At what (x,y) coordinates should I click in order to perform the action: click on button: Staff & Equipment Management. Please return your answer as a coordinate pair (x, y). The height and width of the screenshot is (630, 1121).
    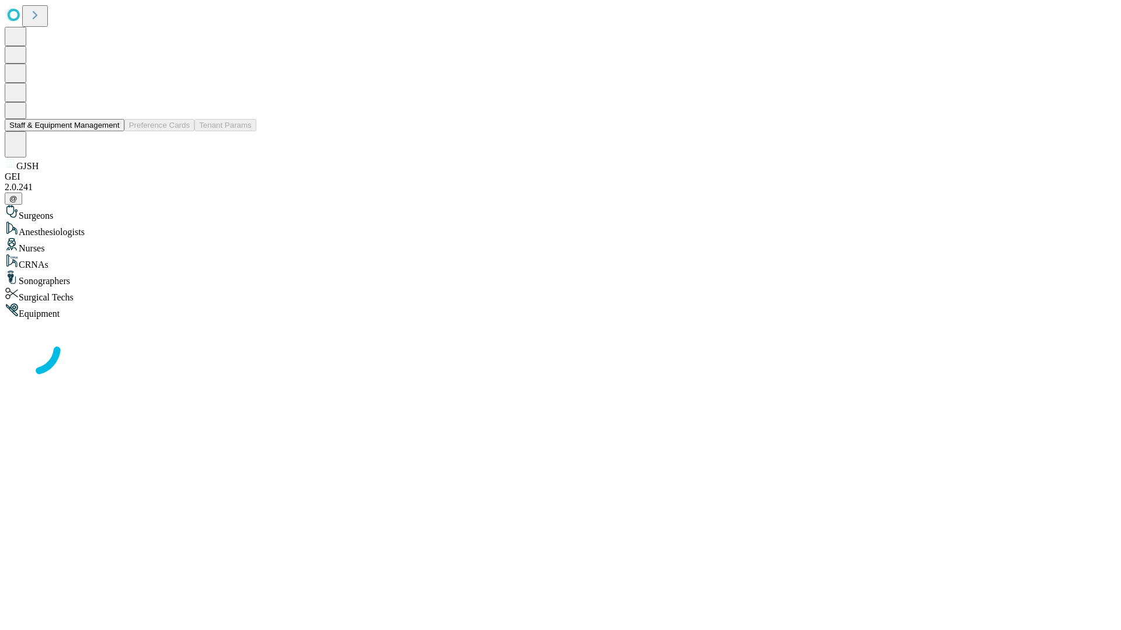
    Looking at the image, I should click on (64, 125).